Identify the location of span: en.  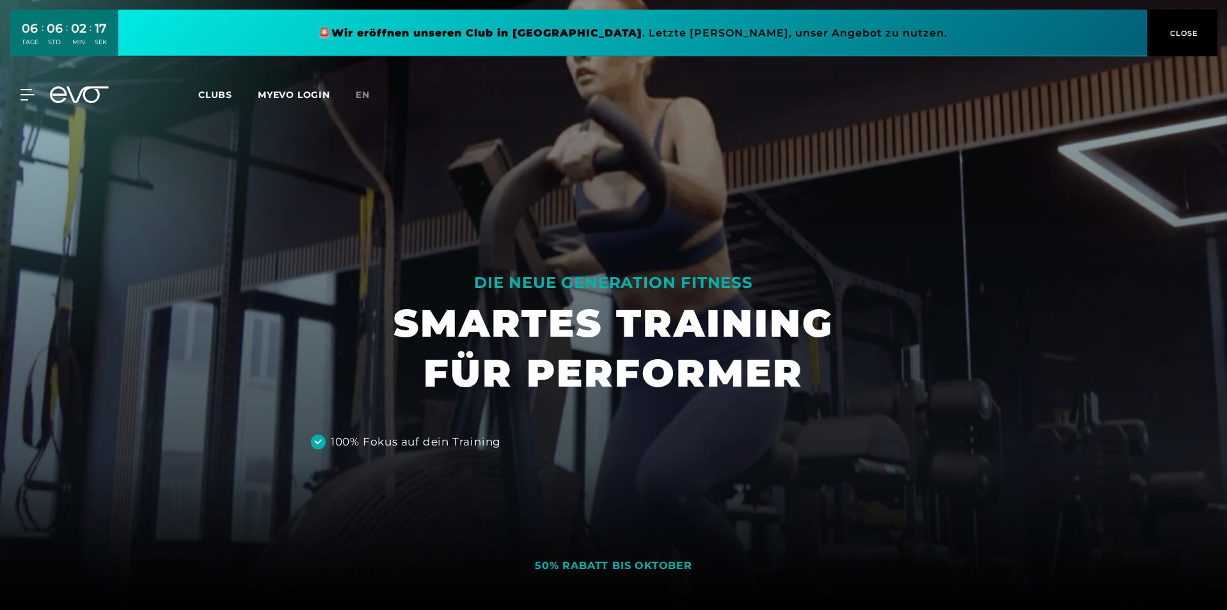
(363, 95).